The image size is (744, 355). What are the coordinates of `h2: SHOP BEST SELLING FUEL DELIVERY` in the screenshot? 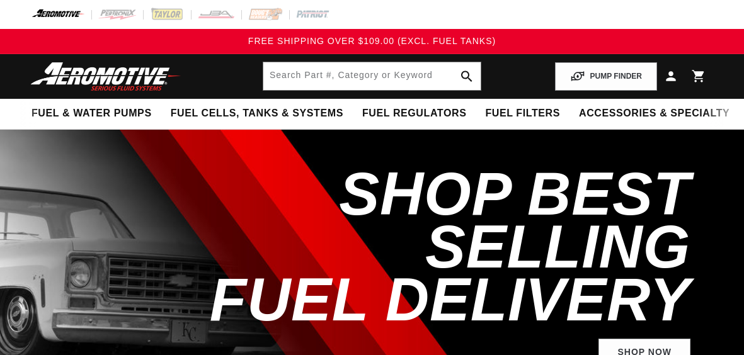 It's located at (421, 247).